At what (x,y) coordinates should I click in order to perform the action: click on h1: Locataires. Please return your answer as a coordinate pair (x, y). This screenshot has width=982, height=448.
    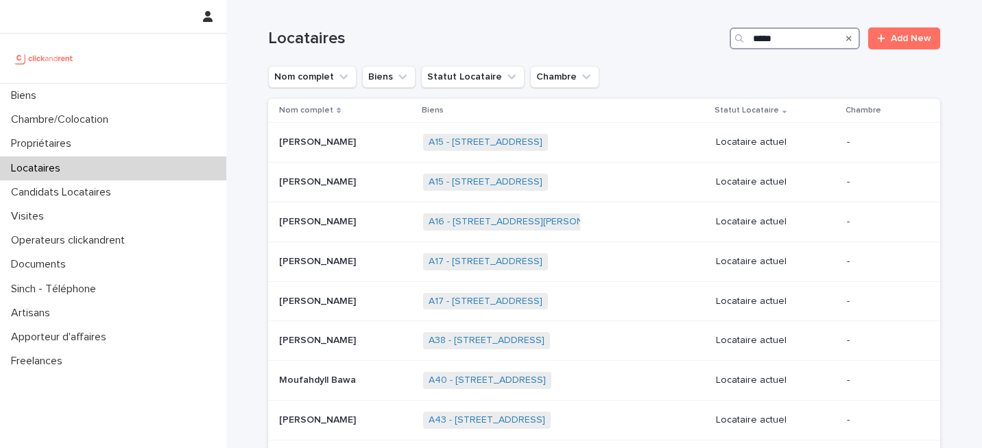
    Looking at the image, I should click on (496, 38).